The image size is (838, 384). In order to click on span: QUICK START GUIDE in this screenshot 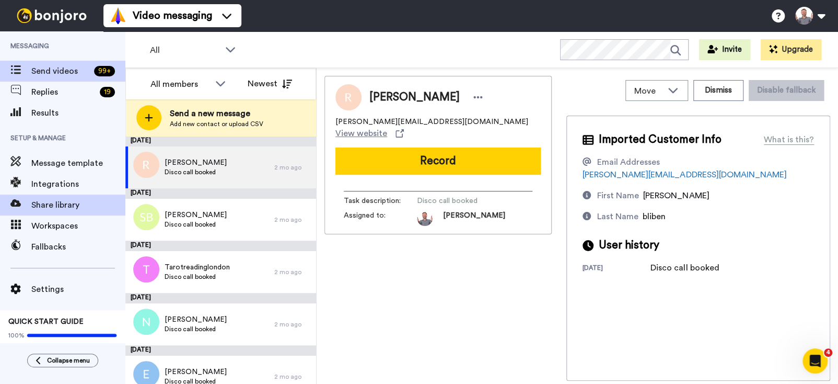, I will do `click(46, 321)`.